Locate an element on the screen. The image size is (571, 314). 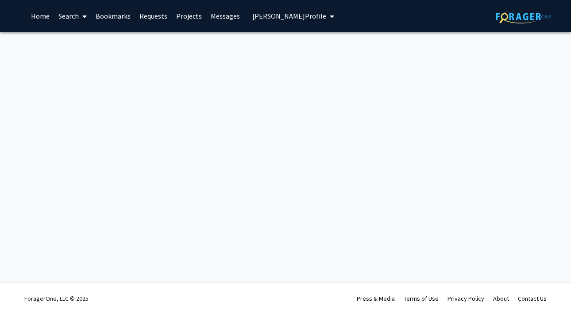
a: Bookmarks is located at coordinates (113, 16).